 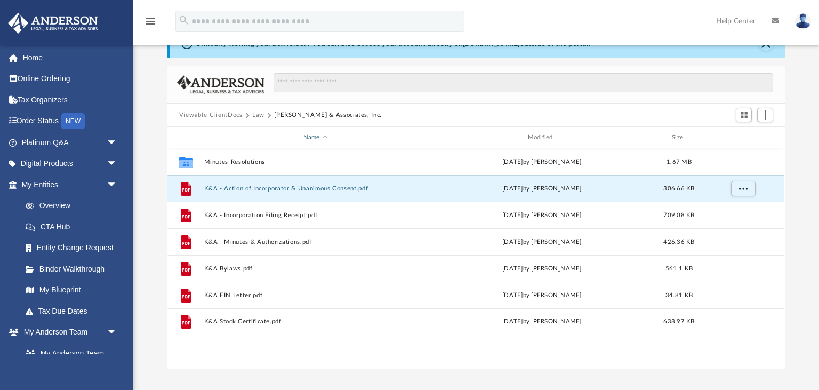 I want to click on a: Entity Change Request, so click(x=74, y=248).